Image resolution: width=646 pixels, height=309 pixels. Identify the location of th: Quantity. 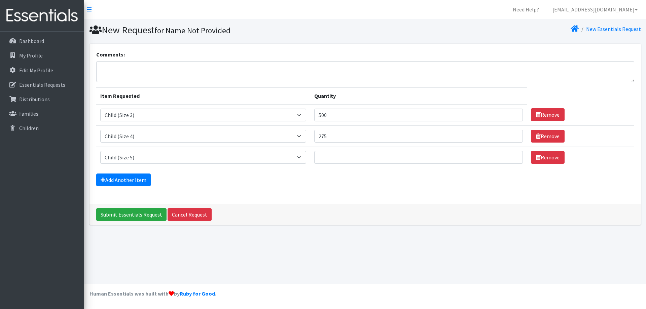
(418, 96).